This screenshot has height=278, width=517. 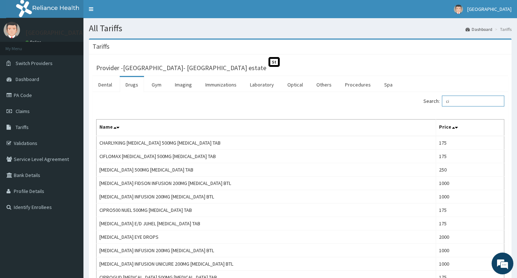 I want to click on a: Procedures, so click(x=358, y=85).